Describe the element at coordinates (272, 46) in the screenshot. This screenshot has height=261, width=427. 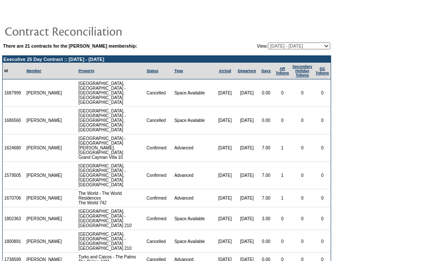
I see `td: View:` at that location.